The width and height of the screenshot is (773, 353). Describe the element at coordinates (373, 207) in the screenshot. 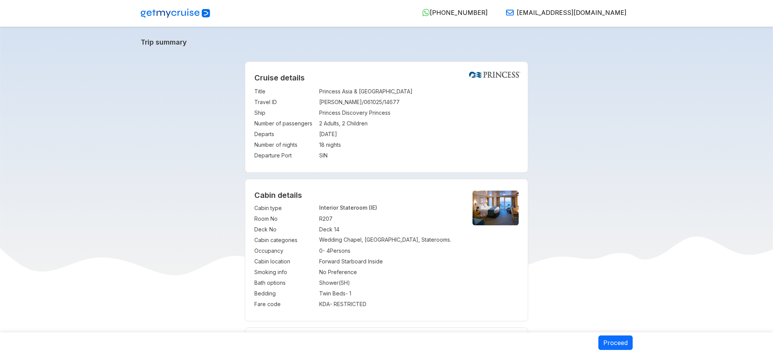

I see `span: (IE)` at that location.